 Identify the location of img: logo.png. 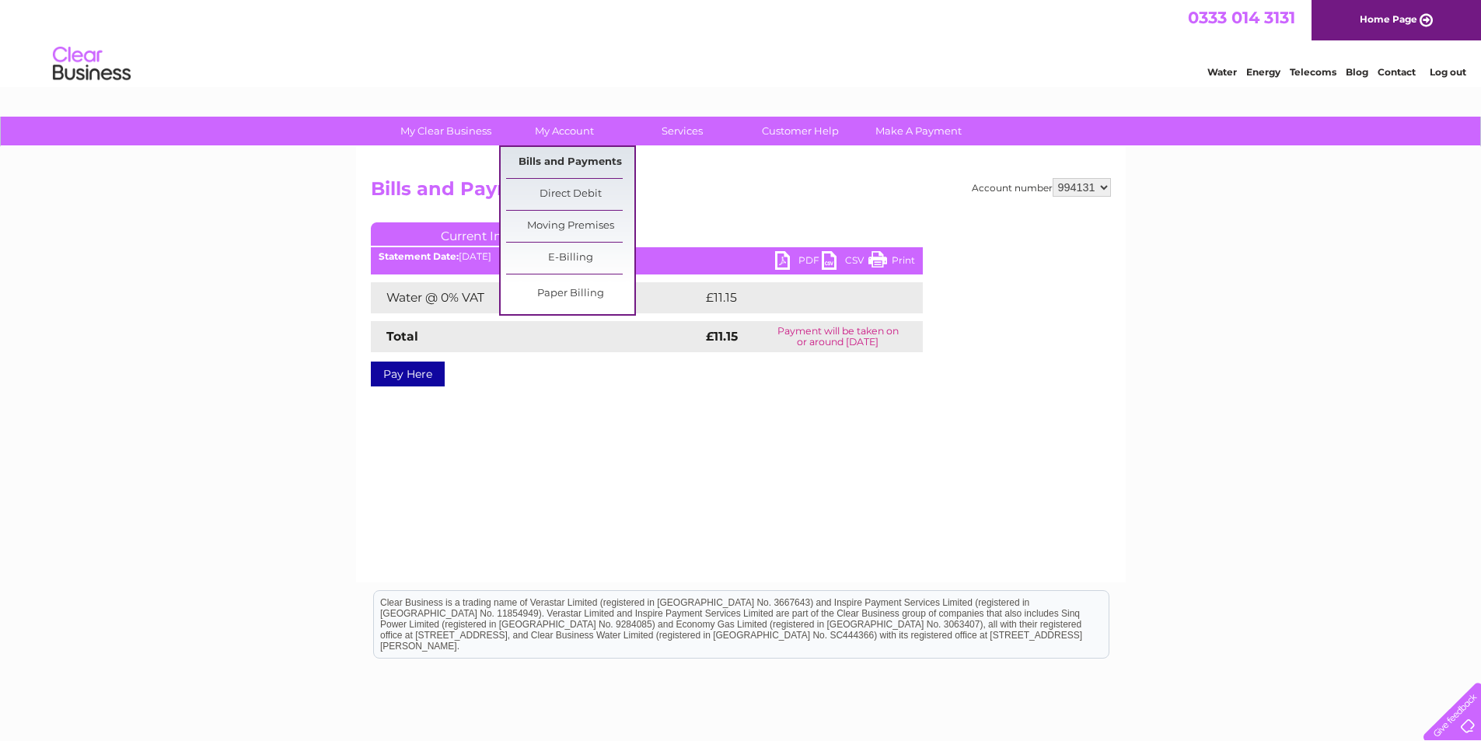
(92, 64).